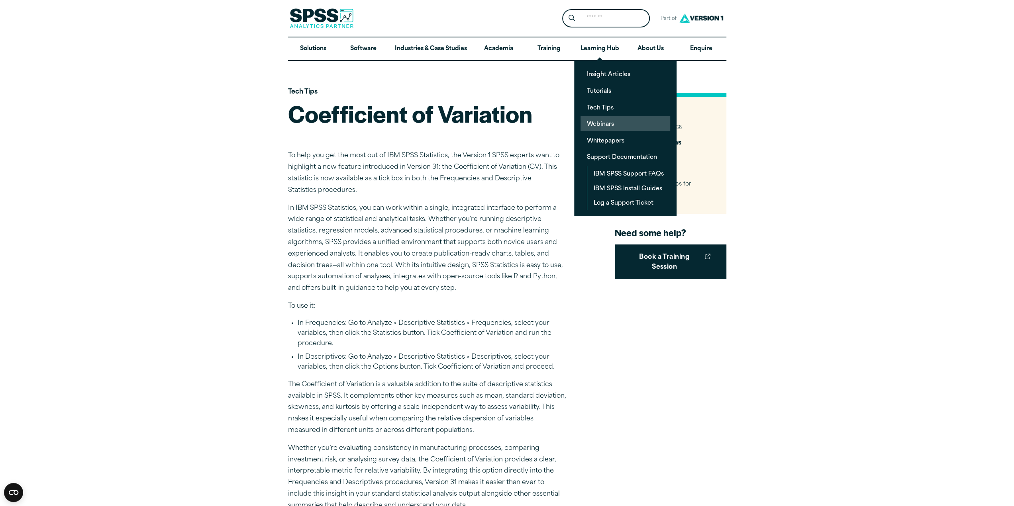 Image resolution: width=1014 pixels, height=506 pixels. Describe the element at coordinates (625, 90) in the screenshot. I see `a: Tutorials` at that location.